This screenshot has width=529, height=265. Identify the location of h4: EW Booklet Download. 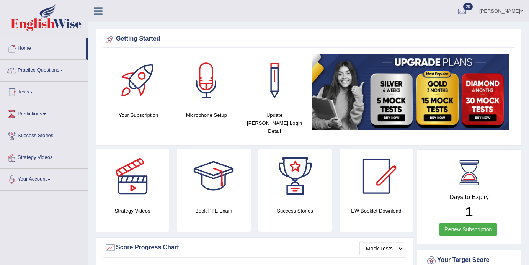
(376, 211).